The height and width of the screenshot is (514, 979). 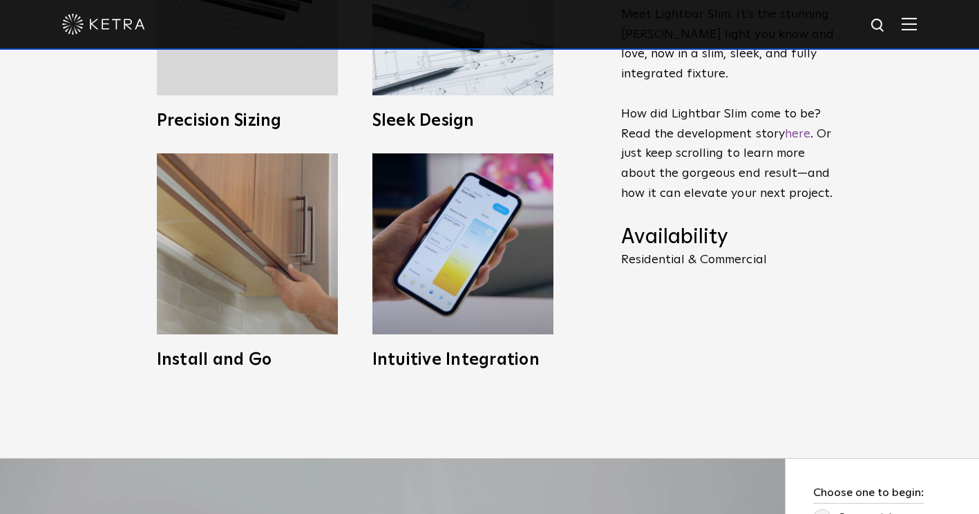 I want to click on h3: Install and Go, so click(x=247, y=360).